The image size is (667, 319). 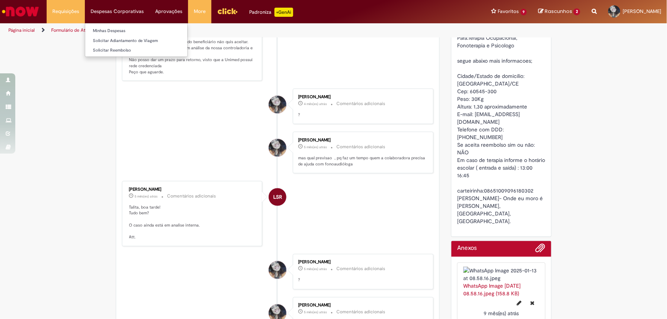 What do you see at coordinates (541, 250) in the screenshot?
I see `button: Adicionar anexos` at bounding box center [541, 250].